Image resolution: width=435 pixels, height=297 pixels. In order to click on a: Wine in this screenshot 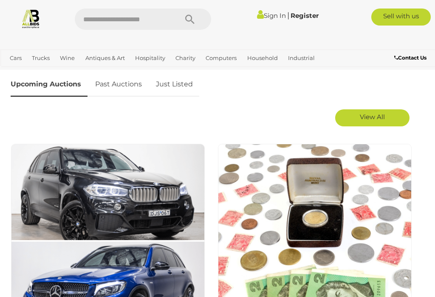, I will do `click(67, 58)`.